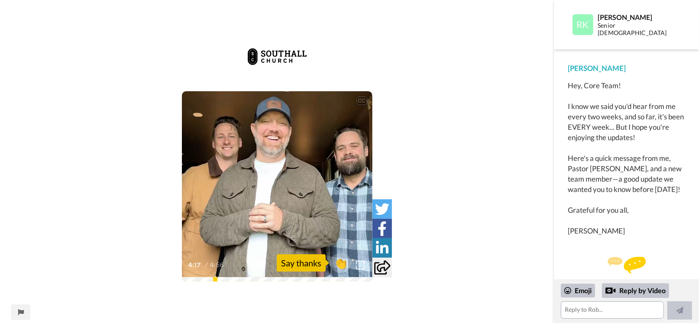 The width and height of the screenshot is (699, 323). What do you see at coordinates (583, 25) in the screenshot?
I see `img: Profile Image` at bounding box center [583, 25].